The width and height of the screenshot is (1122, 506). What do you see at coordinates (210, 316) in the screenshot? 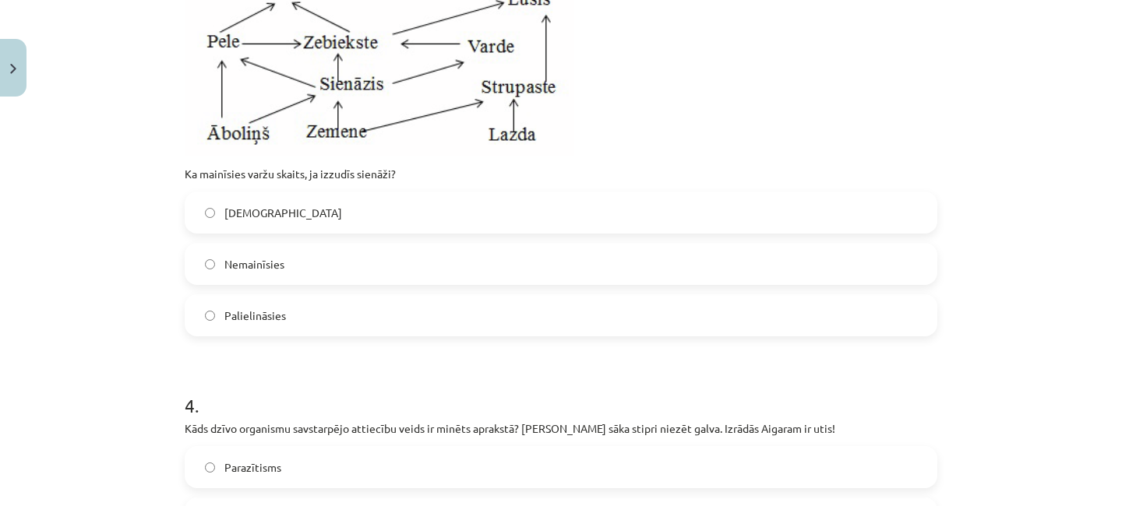
I see `input: Palielināsies` at bounding box center [210, 316].